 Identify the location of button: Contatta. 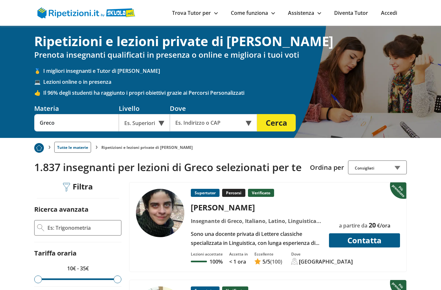
(364, 241).